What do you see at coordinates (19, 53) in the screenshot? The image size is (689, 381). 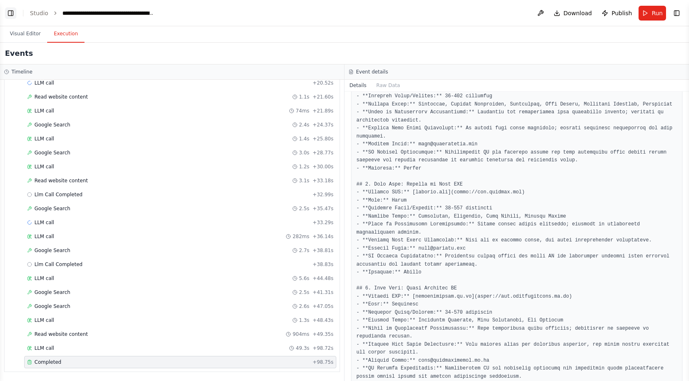 I see `h2: Events` at bounding box center [19, 53].